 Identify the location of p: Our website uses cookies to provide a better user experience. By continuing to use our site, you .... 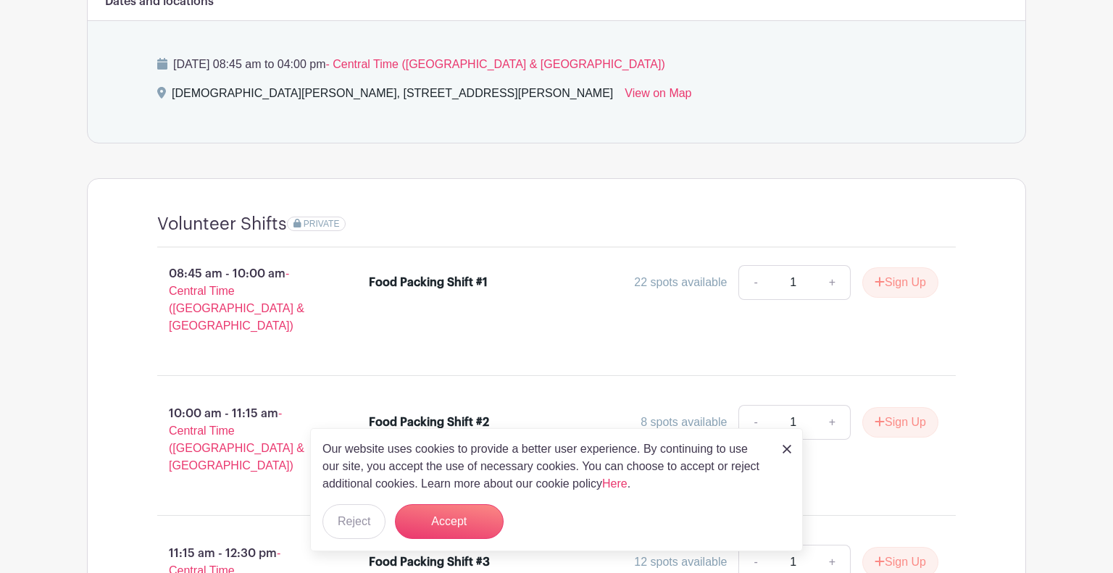
(545, 467).